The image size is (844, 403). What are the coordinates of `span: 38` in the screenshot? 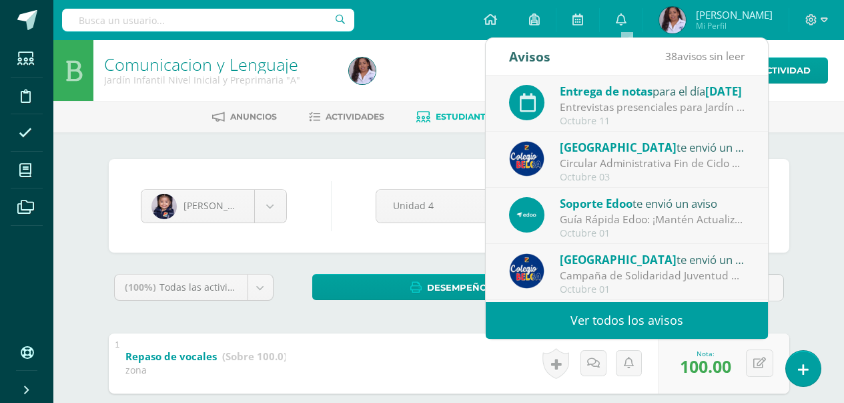 It's located at (672, 56).